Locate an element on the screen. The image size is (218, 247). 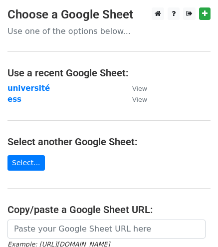
a: université is located at coordinates (28, 88).